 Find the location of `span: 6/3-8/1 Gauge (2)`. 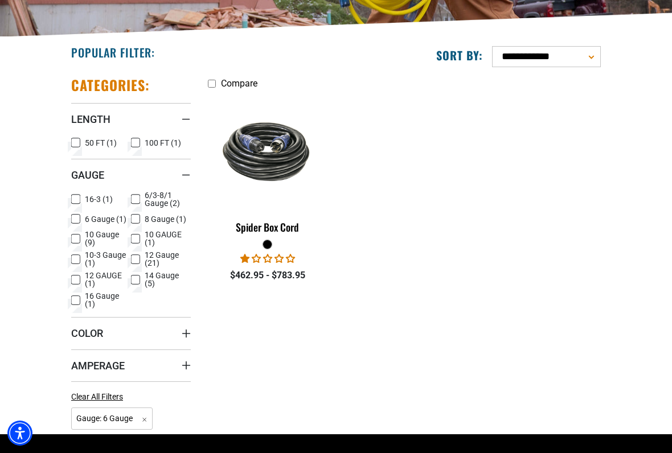

span: 6/3-8/1 Gauge (2) is located at coordinates (165, 199).